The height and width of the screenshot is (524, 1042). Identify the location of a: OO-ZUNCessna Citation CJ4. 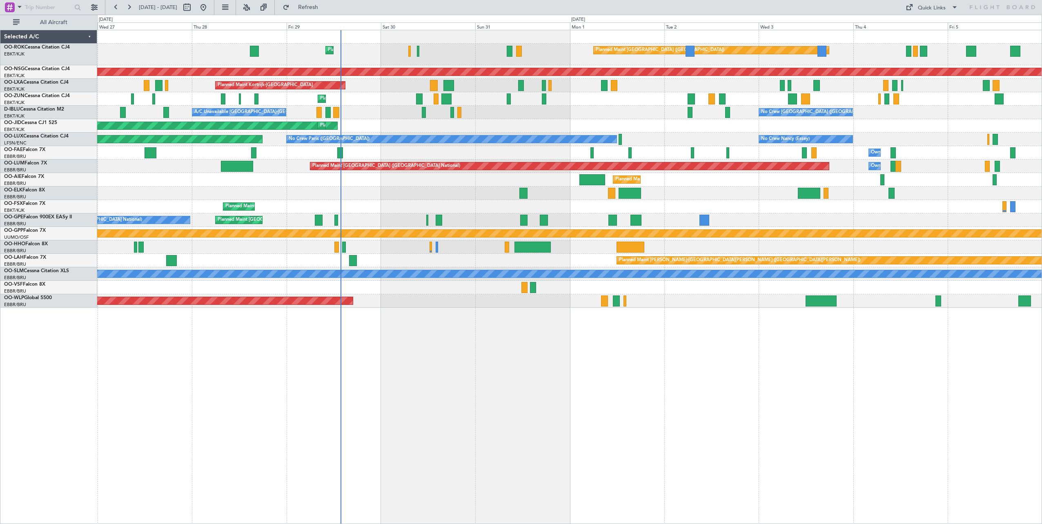
(37, 96).